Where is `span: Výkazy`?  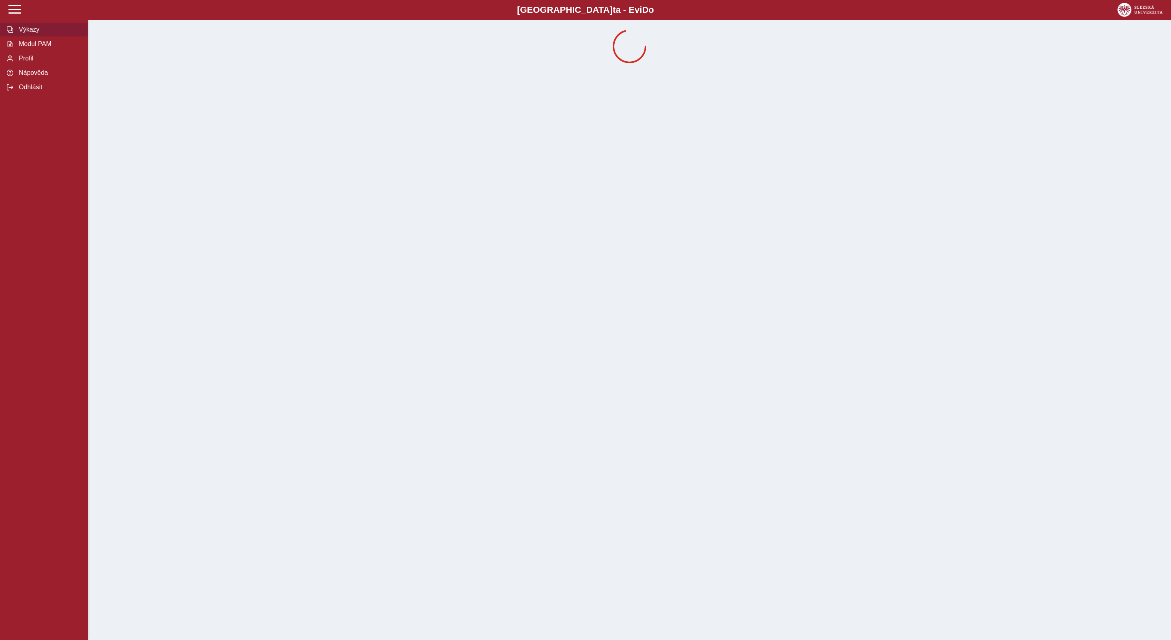 span: Výkazy is located at coordinates (49, 30).